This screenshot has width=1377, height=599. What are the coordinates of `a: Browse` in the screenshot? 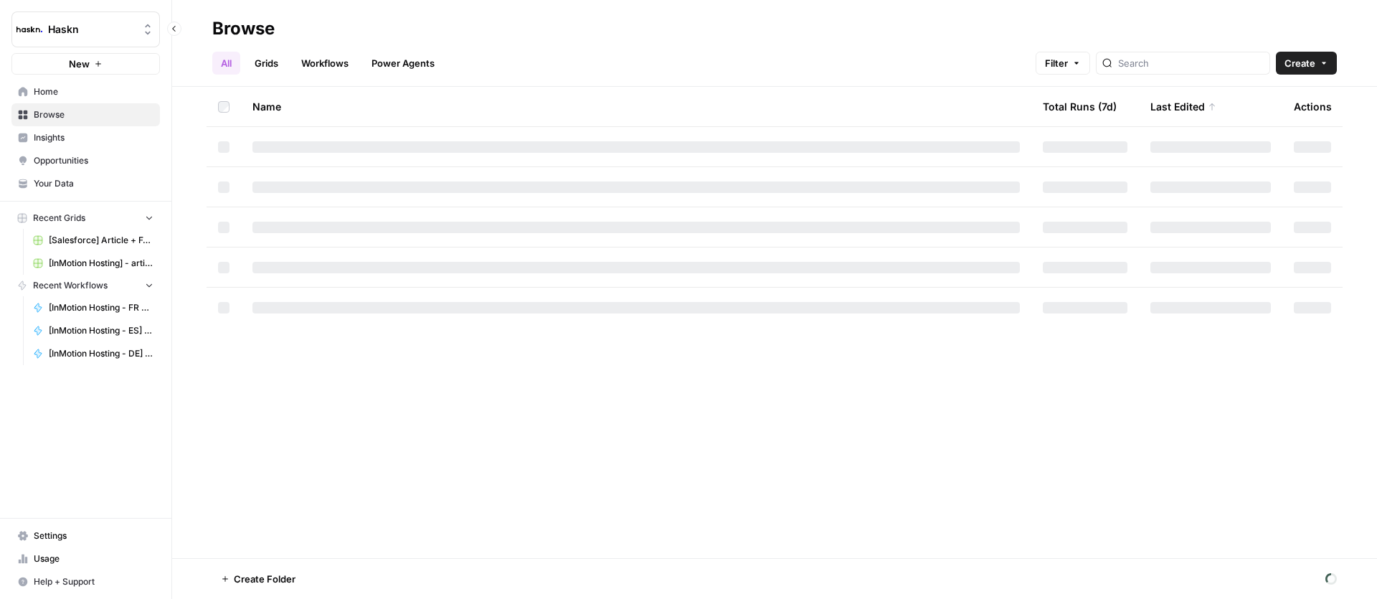 It's located at (85, 115).